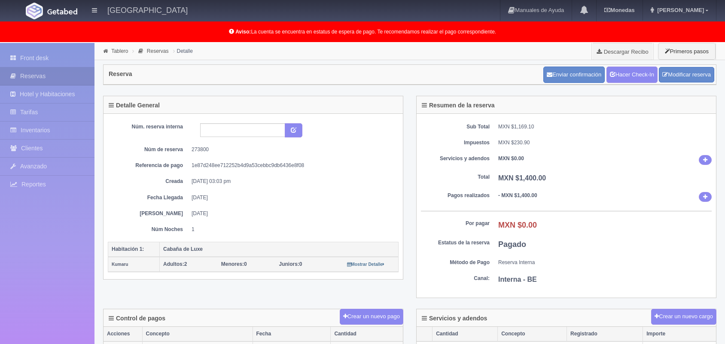  What do you see at coordinates (623, 52) in the screenshot?
I see `a: Descargar Recibo` at bounding box center [623, 52].